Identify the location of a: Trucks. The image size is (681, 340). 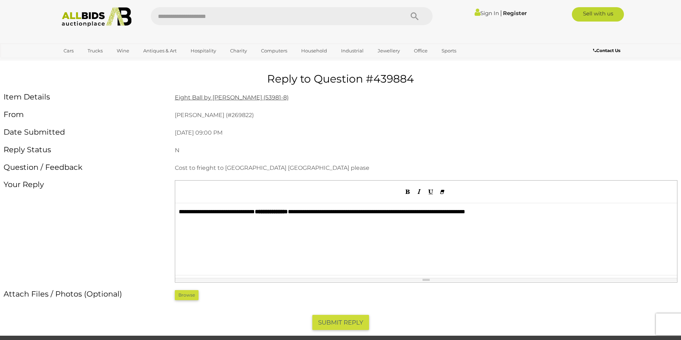
(95, 51).